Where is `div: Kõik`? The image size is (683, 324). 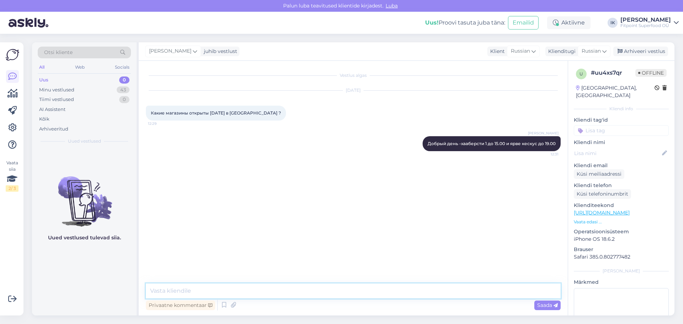 div: Kõik is located at coordinates (44, 119).